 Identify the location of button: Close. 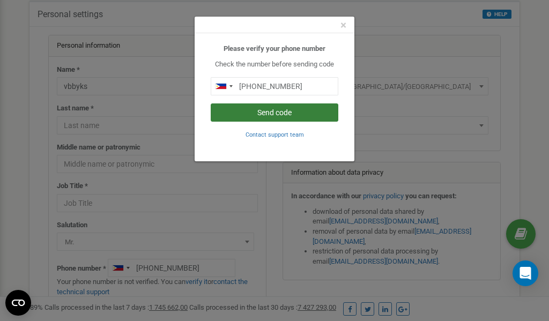
(343, 25).